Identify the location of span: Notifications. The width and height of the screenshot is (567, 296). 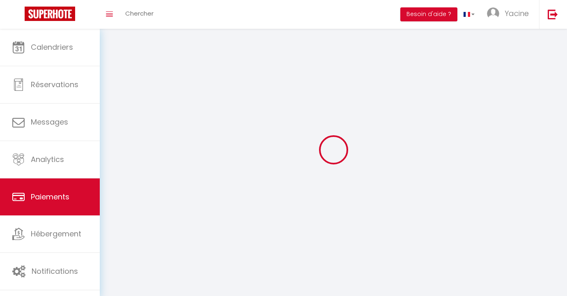
(55, 271).